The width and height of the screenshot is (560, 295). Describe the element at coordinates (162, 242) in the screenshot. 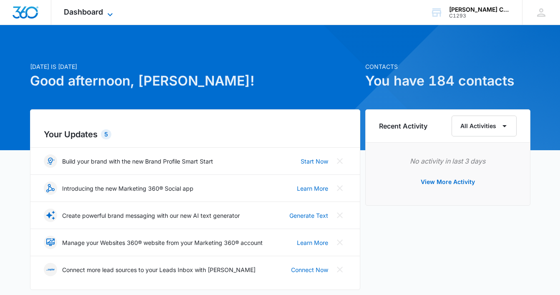

I see `p: Manage your Websites 360® website from your Marketing 360® account` at that location.